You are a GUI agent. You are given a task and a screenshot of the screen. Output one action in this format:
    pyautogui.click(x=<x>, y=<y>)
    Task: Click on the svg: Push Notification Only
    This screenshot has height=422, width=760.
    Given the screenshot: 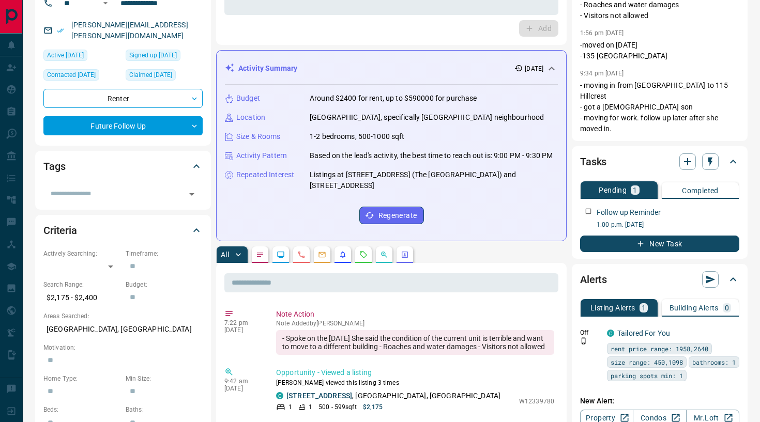 What is the action you would take?
    pyautogui.click(x=583, y=341)
    